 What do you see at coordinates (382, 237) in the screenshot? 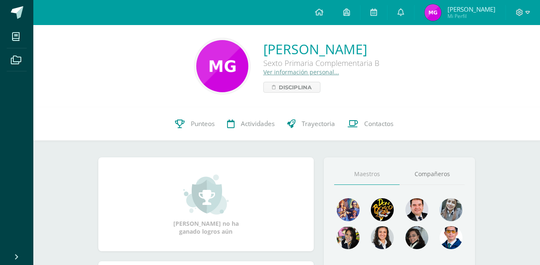
I see `img: 7e15a45bc4439684581270cc35259faa.png` at bounding box center [382, 237].